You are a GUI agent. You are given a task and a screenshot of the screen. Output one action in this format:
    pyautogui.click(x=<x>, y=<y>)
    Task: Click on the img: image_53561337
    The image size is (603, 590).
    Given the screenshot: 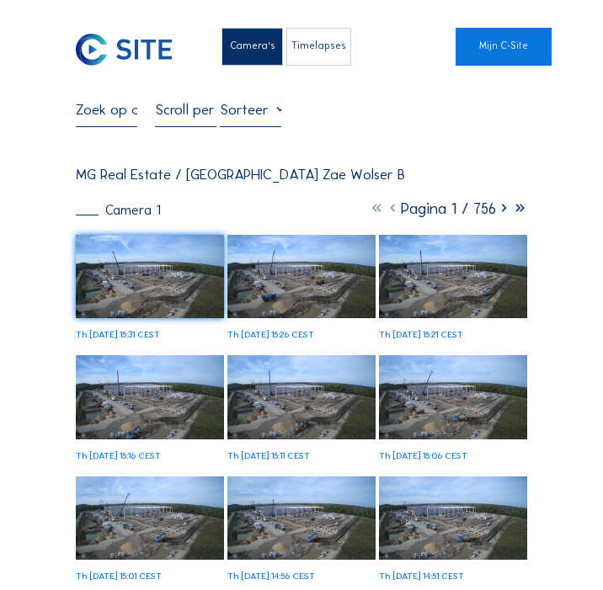 What is the action you would take?
    pyautogui.click(x=302, y=397)
    